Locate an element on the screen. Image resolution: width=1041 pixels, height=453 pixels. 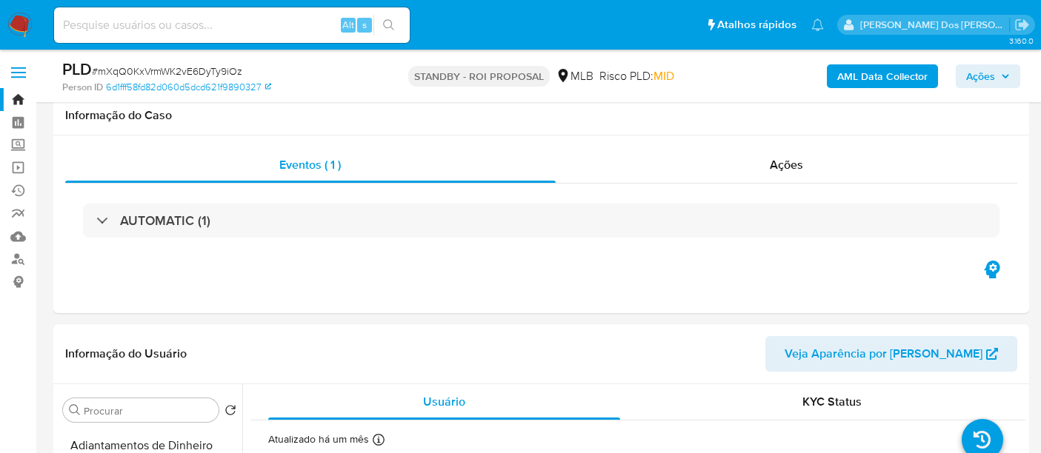
span: MID is located at coordinates (664, 76).